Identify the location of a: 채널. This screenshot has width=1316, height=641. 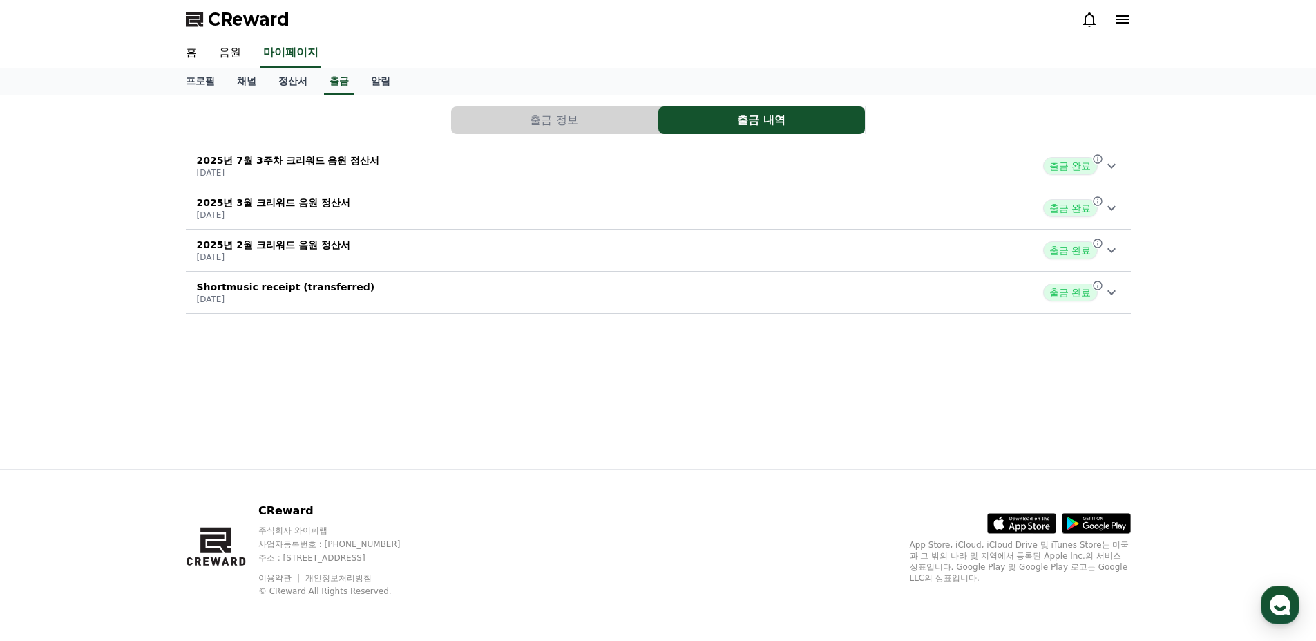
(247, 82).